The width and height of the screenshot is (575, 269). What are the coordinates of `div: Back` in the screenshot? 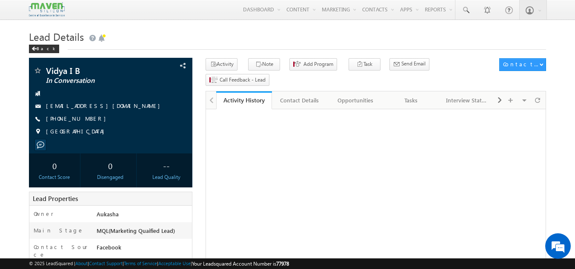 It's located at (44, 49).